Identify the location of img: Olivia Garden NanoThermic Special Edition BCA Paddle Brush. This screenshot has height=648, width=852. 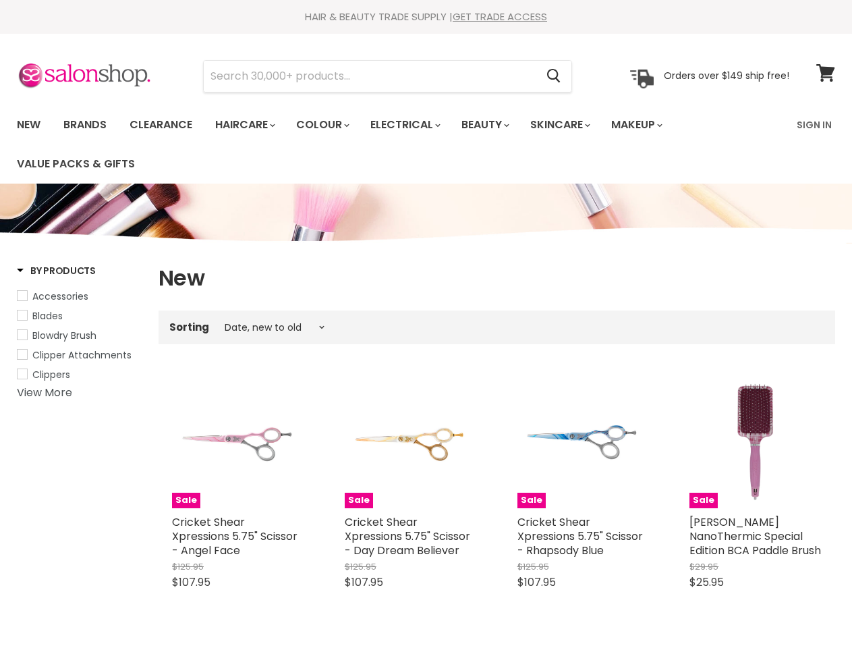
(756, 443).